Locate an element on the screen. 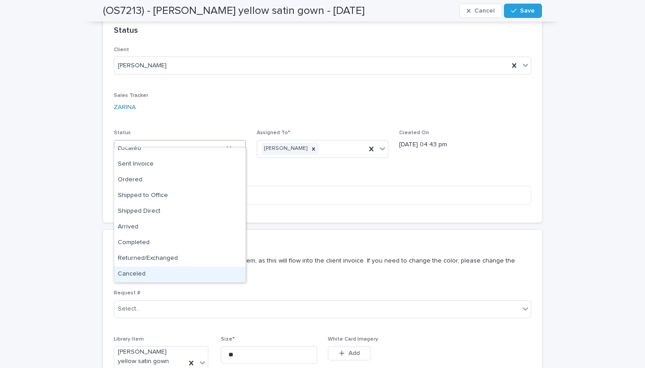 The height and width of the screenshot is (368, 645). span: Add is located at coordinates (354, 353).